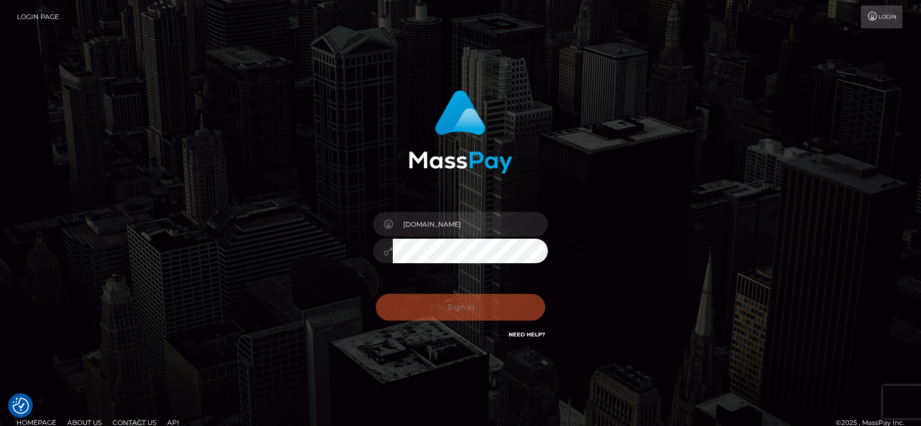 This screenshot has width=921, height=426. What do you see at coordinates (527, 334) in the screenshot?
I see `a: Need Help?` at bounding box center [527, 334].